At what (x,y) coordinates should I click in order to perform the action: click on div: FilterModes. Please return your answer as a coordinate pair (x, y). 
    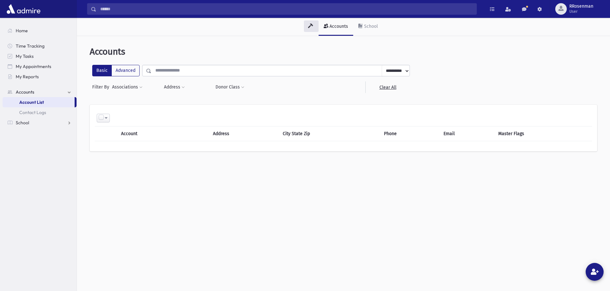
    Looking at the image, I should click on (116, 71).